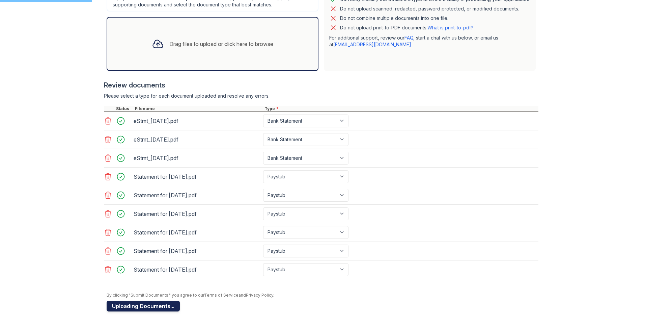  What do you see at coordinates (198, 109) in the screenshot?
I see `div: Filename` at bounding box center [198, 109].